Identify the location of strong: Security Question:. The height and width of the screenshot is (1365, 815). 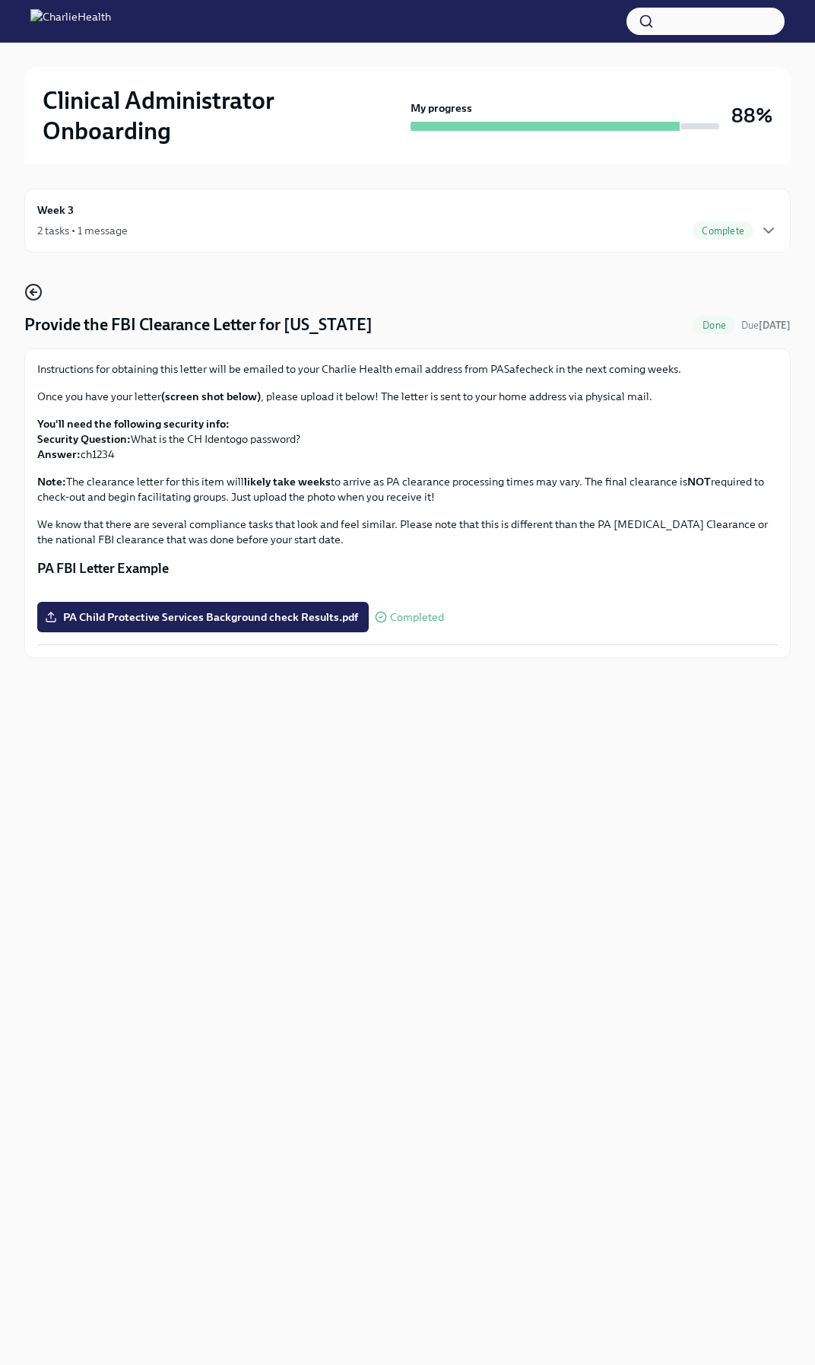
(84, 439).